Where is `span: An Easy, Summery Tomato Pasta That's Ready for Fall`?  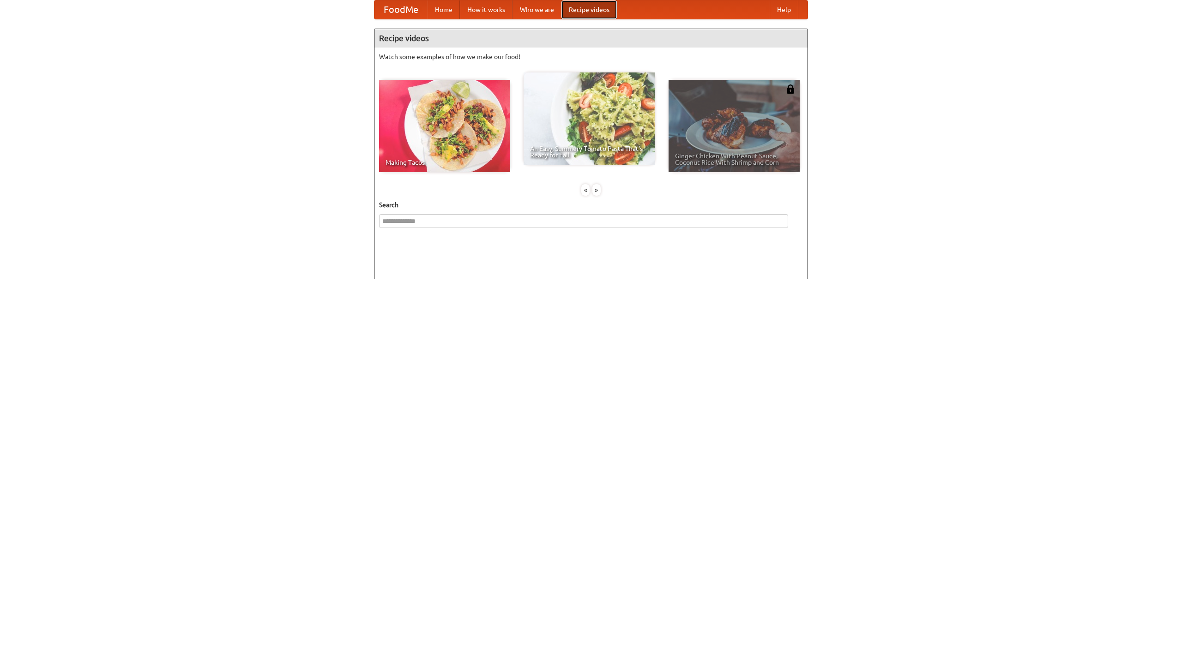 span: An Easy, Summery Tomato Pasta That's Ready for Fall is located at coordinates (589, 152).